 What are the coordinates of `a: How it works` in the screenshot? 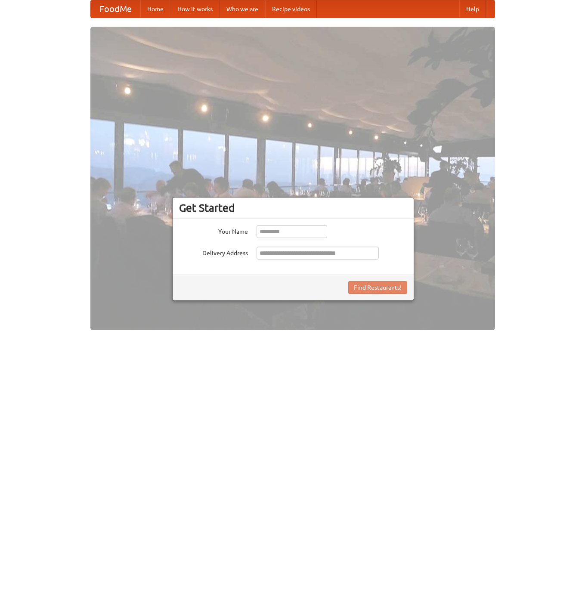 It's located at (195, 9).